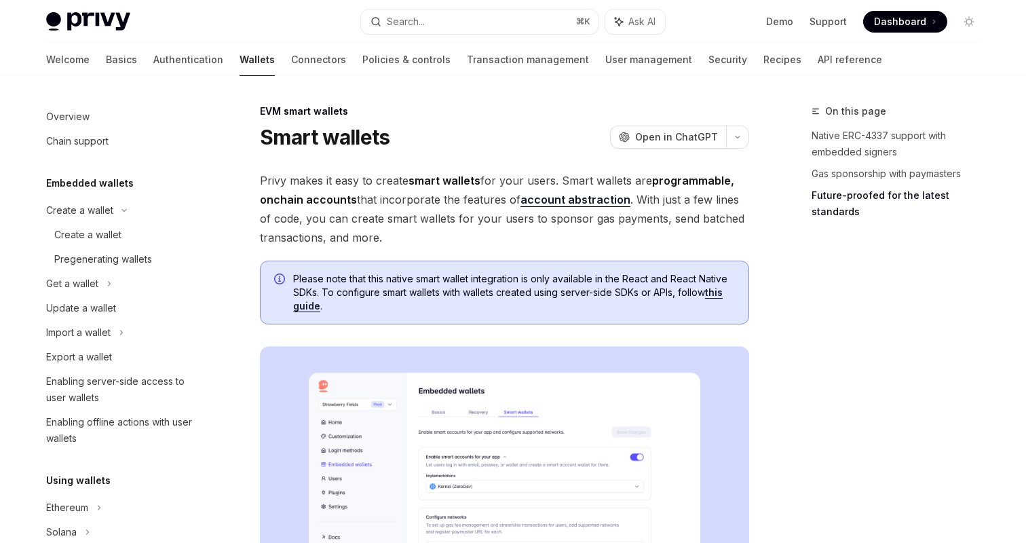 This screenshot has width=1026, height=543. What do you see at coordinates (642, 22) in the screenshot?
I see `span: Ask AI` at bounding box center [642, 22].